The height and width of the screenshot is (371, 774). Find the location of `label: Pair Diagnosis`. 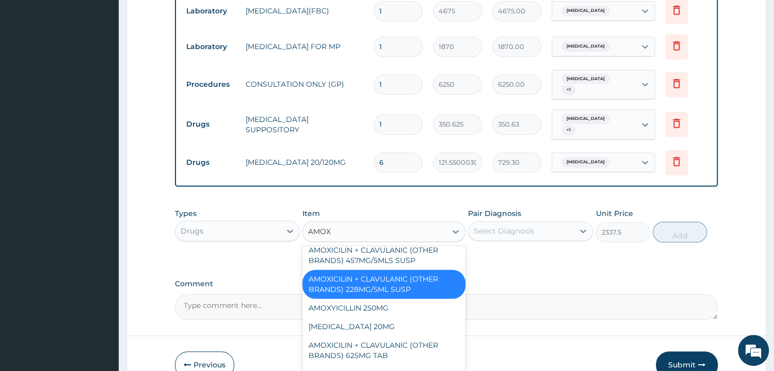

label: Pair Diagnosis is located at coordinates (495, 213).